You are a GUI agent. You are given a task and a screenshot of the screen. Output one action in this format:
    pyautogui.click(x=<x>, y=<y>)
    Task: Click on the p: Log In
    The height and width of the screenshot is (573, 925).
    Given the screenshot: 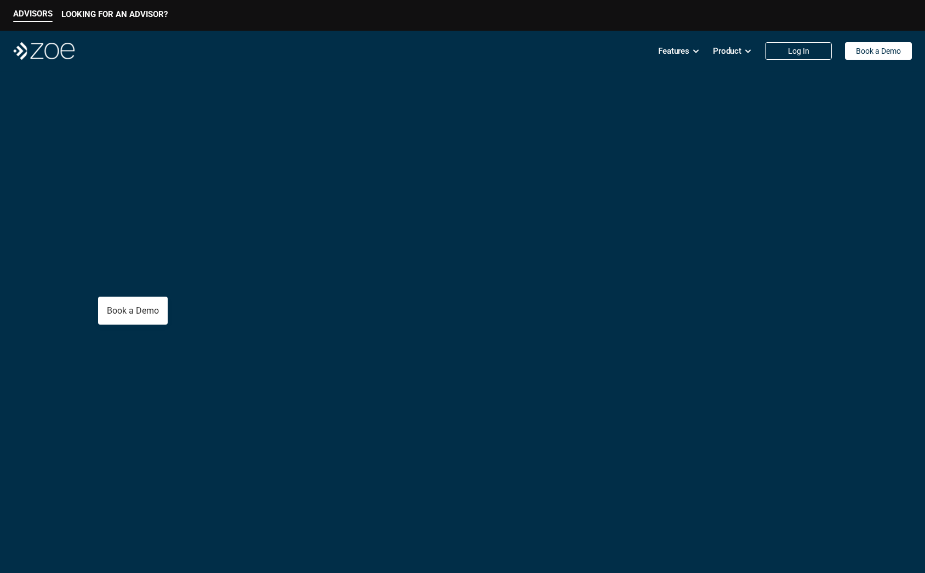 What is the action you would take?
    pyautogui.click(x=798, y=51)
    